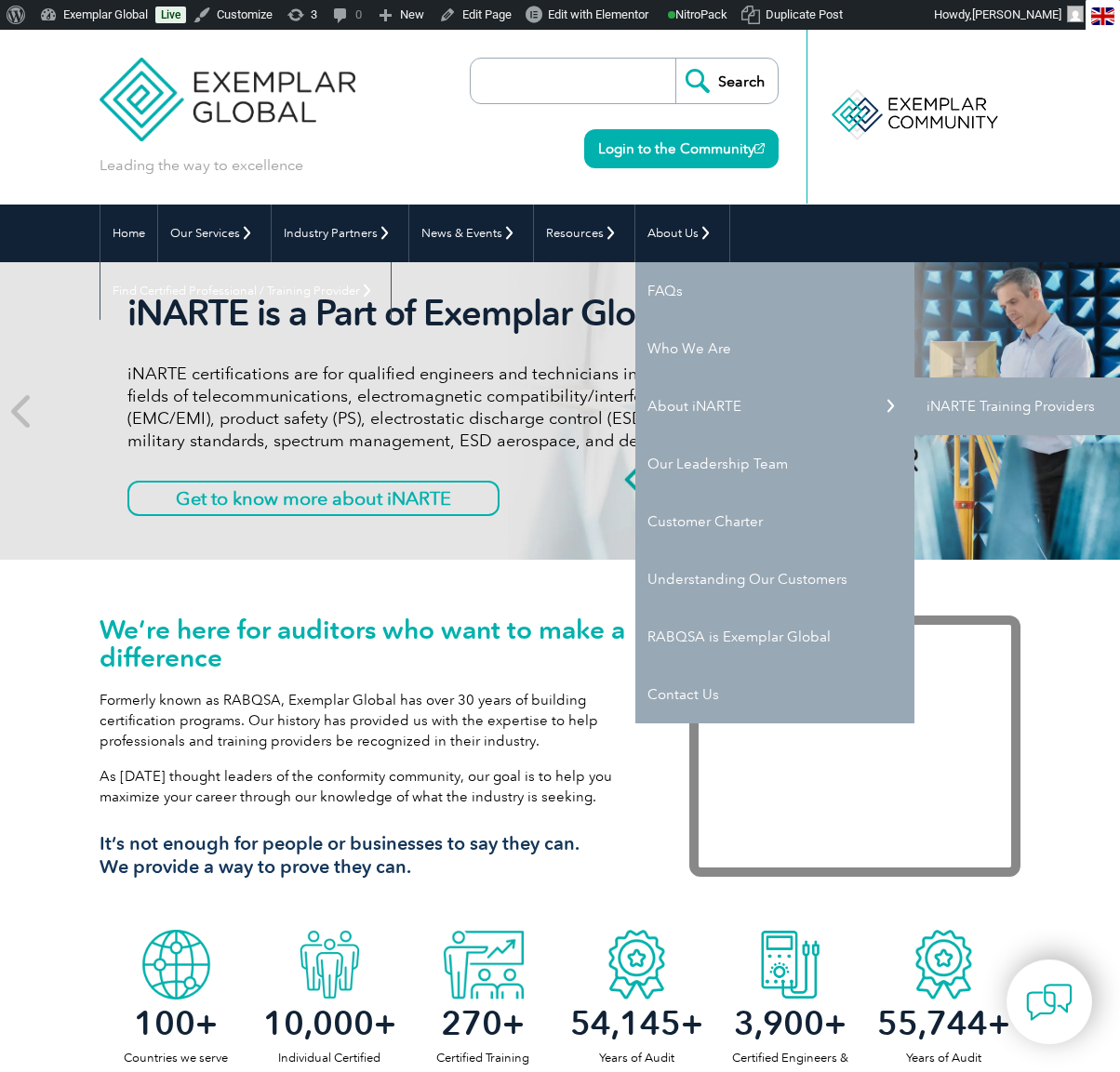  Describe the element at coordinates (1102, 16) in the screenshot. I see `img: en` at that location.